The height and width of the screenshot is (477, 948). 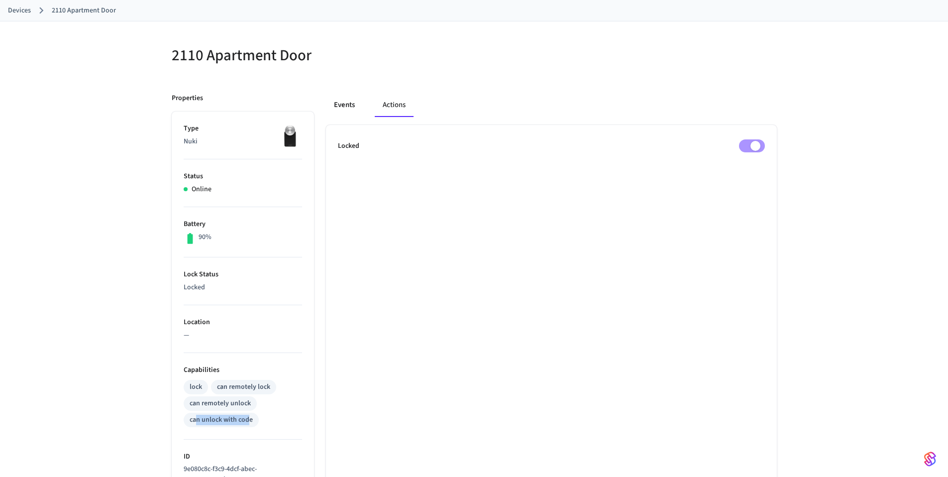 I want to click on a: Devices, so click(x=19, y=10).